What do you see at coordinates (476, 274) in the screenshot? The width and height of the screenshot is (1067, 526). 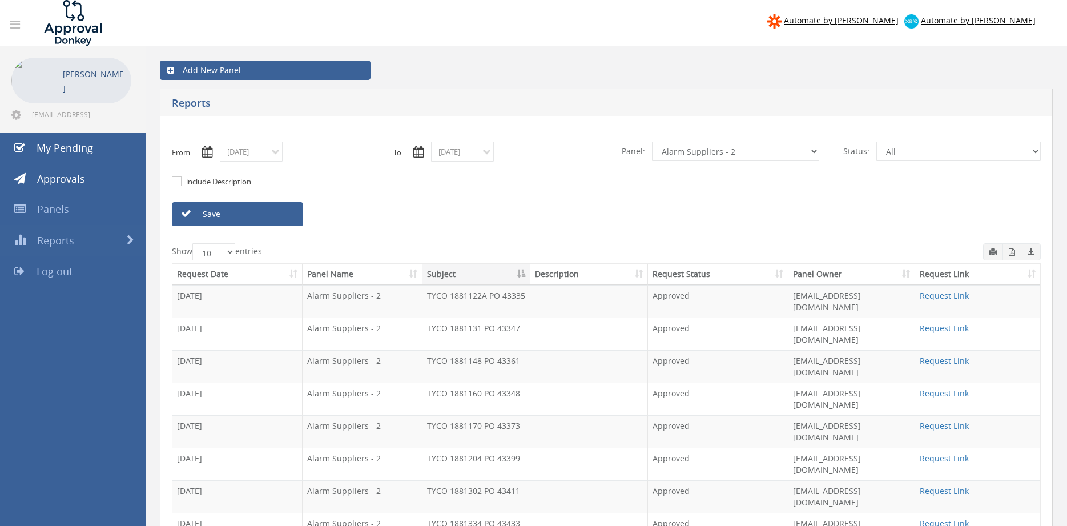 I see `th: Subject: activate to sort column descending` at bounding box center [476, 274].